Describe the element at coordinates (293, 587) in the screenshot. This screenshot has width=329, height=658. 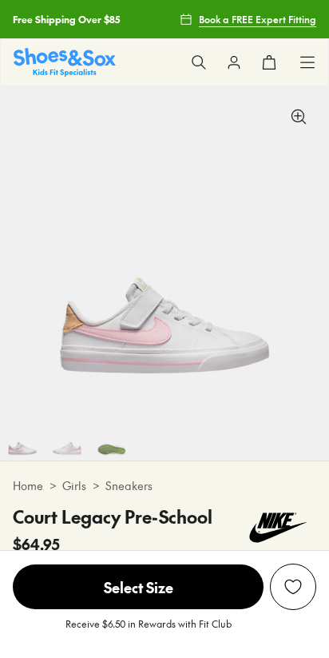
I see `button: Add to Wishlist` at that location.